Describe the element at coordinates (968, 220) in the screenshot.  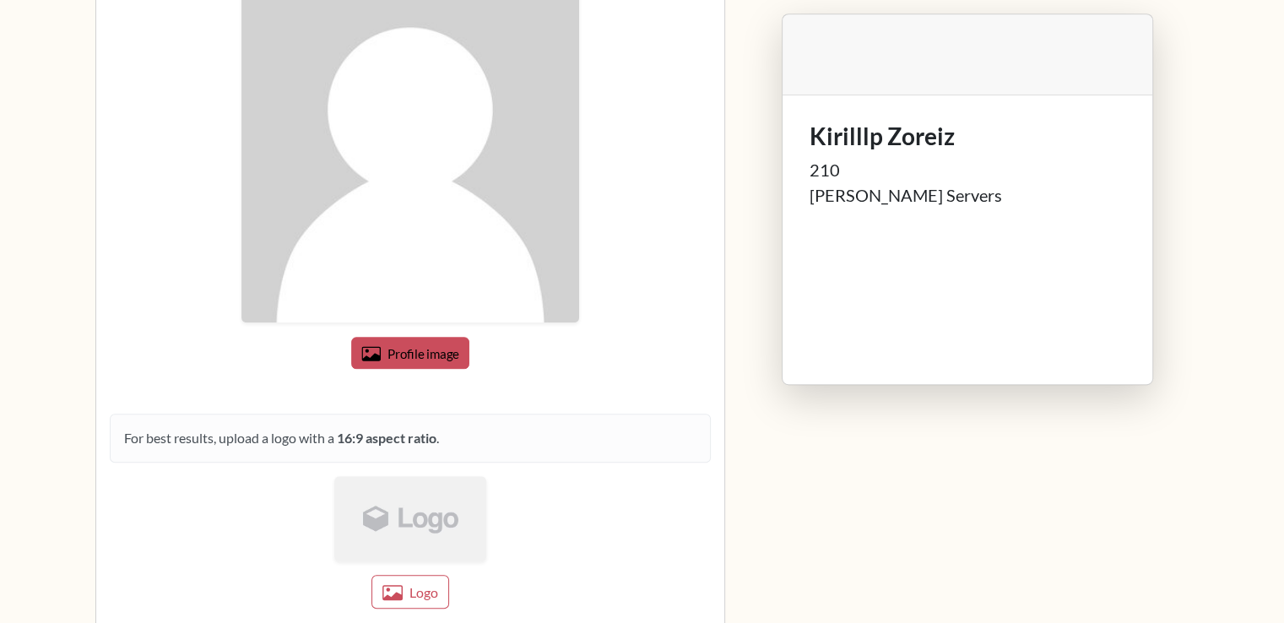
I see `div: Lynkle card preview` at that location.